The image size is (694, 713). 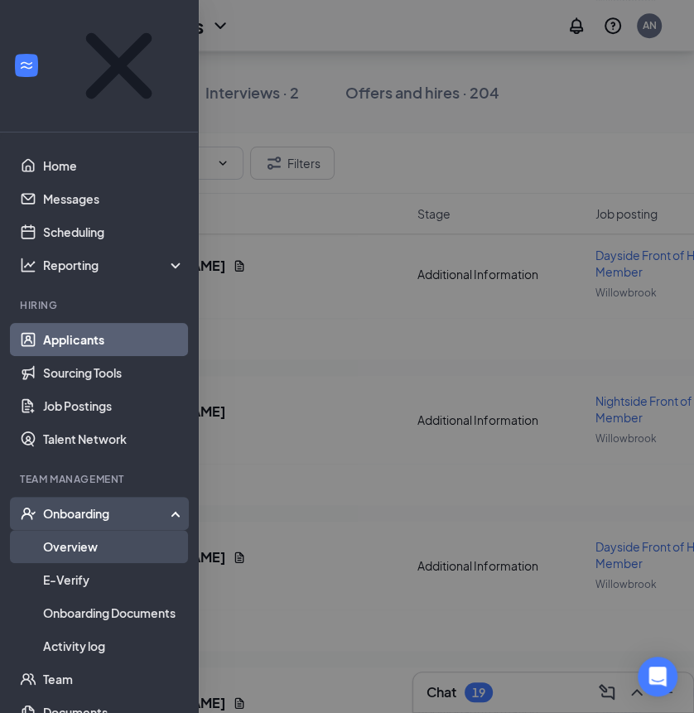 I want to click on div: Hiring, so click(x=100, y=305).